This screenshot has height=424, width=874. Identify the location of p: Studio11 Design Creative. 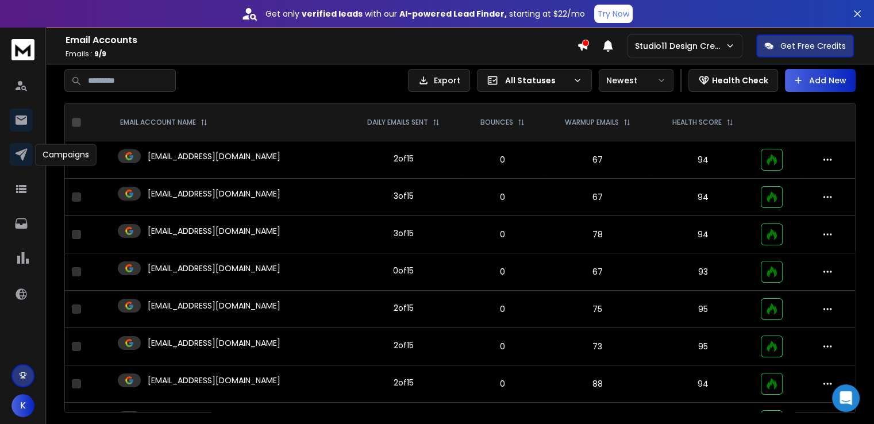
(680, 46).